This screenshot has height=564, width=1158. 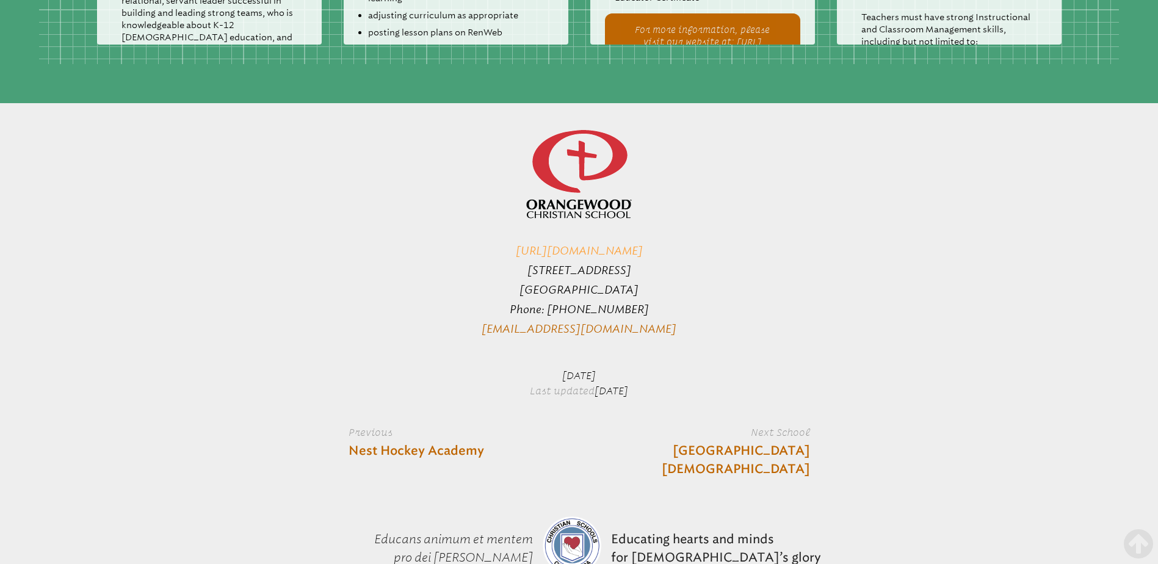 What do you see at coordinates (456, 32) in the screenshot?
I see `li: posting lesson plans on RenWeb` at bounding box center [456, 32].